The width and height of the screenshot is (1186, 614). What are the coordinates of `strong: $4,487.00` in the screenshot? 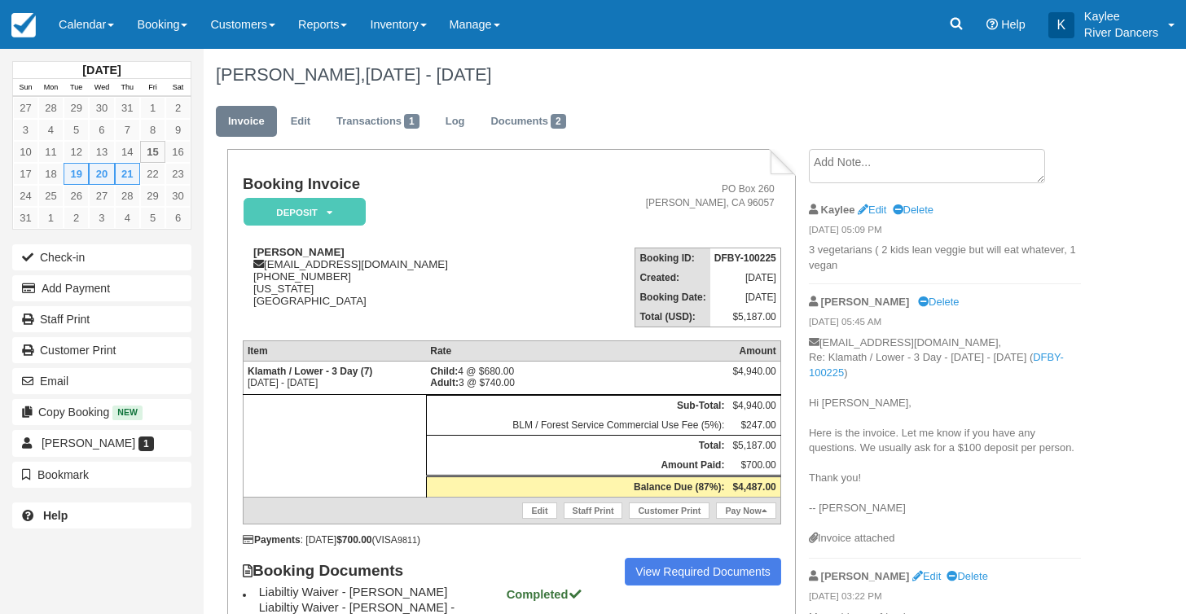 It's located at (754, 487).